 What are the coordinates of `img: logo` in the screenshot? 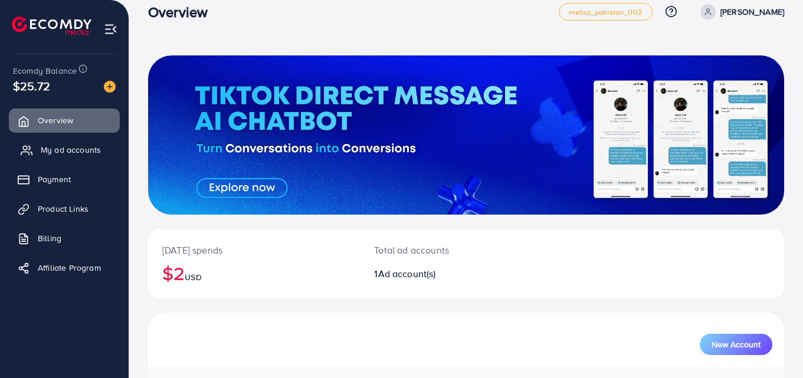 It's located at (51, 25).